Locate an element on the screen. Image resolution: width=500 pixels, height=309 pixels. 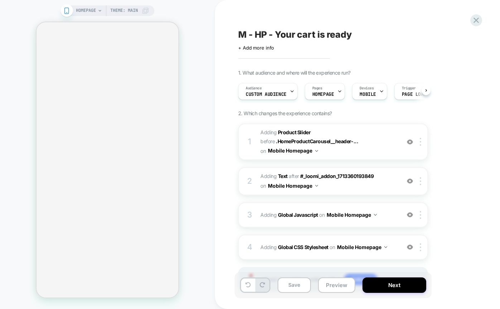
span: Pages is located at coordinates (318, 88).